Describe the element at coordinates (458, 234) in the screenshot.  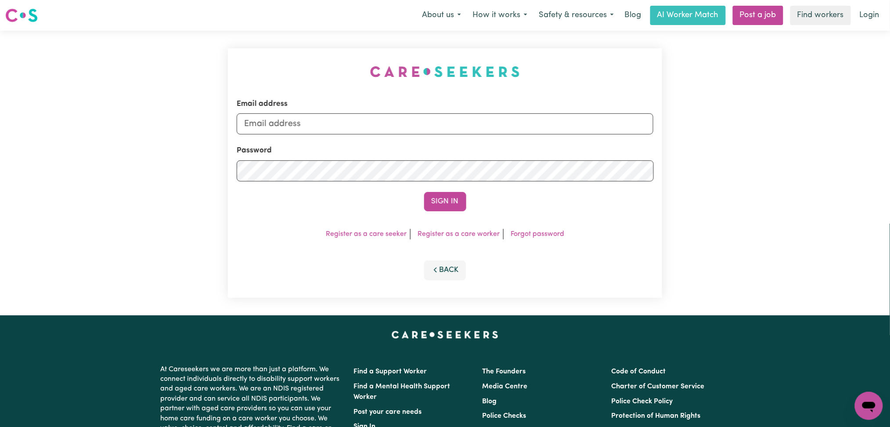
I see `a: Register as a care worker` at that location.